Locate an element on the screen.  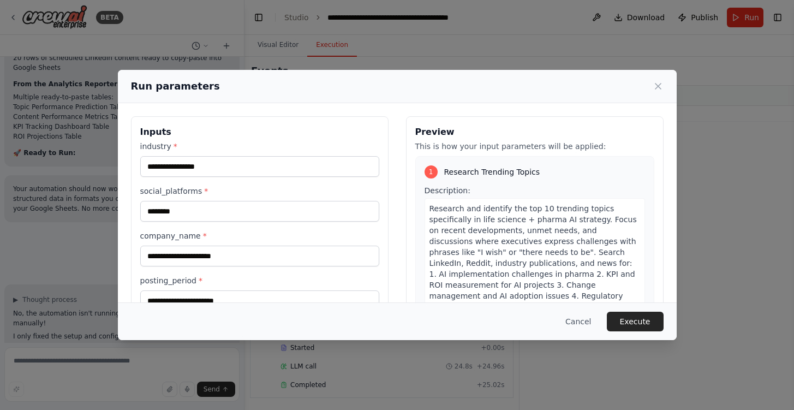
span: Research and identify the top 10 trending topics specifically in life science + pharma AI strateg... is located at coordinates (533, 285).